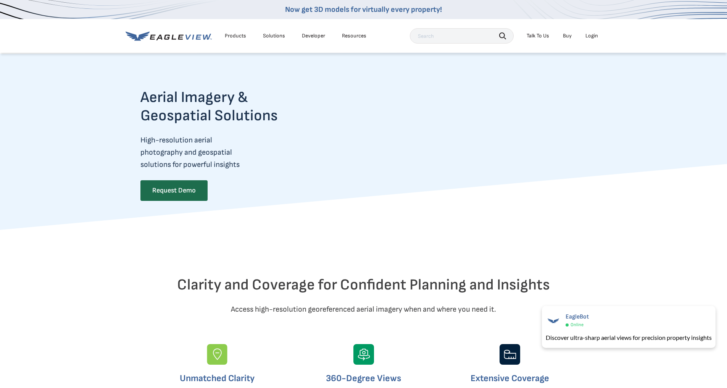 The height and width of the screenshot is (388, 727). Describe the element at coordinates (274, 36) in the screenshot. I see `div: Solutions` at that location.